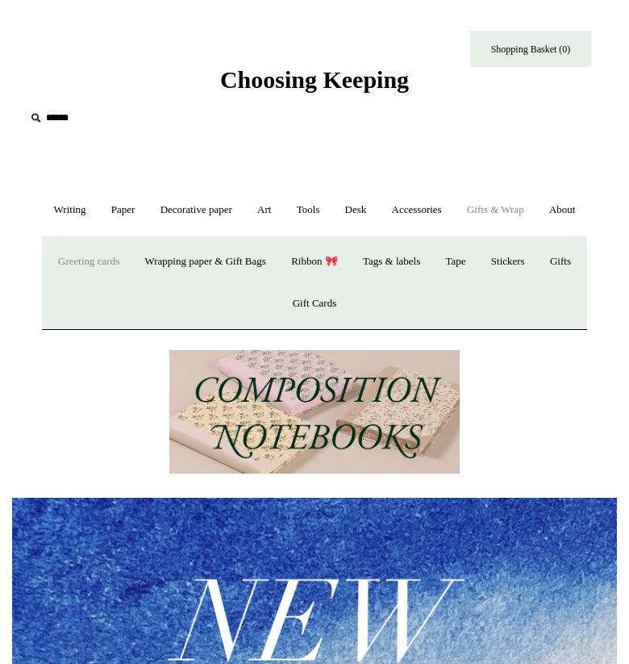 Image resolution: width=629 pixels, height=664 pixels. What do you see at coordinates (264, 210) in the screenshot?
I see `a: Art` at bounding box center [264, 210].